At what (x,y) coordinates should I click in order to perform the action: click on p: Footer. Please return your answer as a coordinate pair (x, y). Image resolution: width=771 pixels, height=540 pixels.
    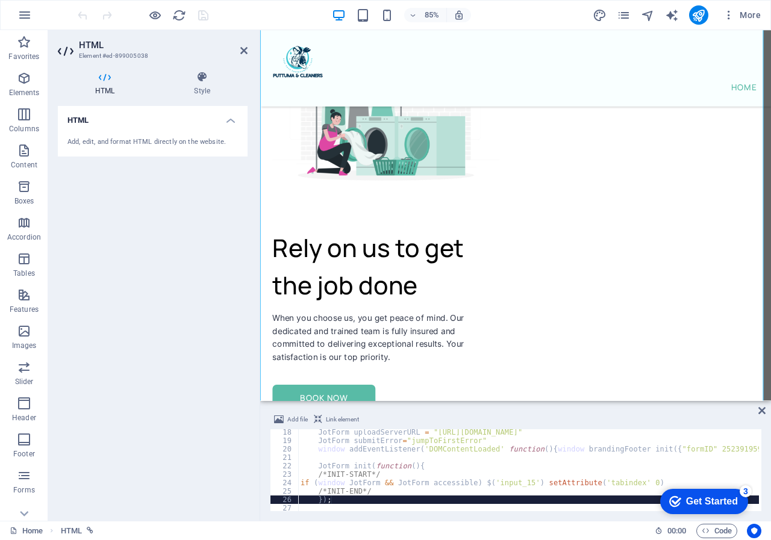
    Looking at the image, I should click on (24, 454).